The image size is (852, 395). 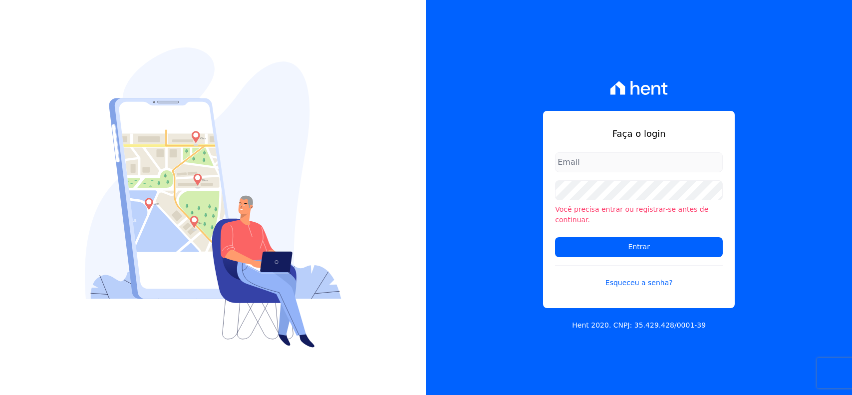 What do you see at coordinates (639, 162) in the screenshot?
I see `input: Email` at bounding box center [639, 162].